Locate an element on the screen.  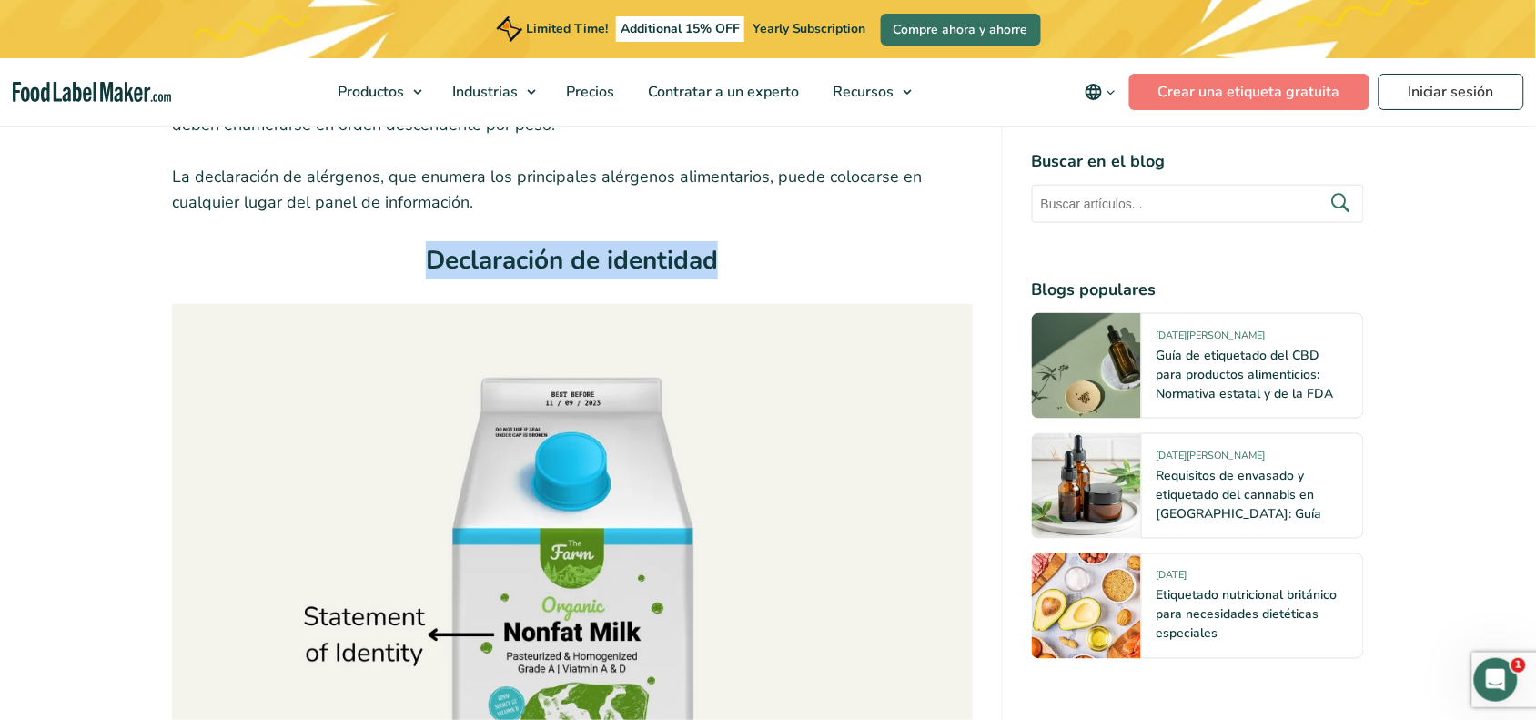
a: Productos is located at coordinates (376, 92).